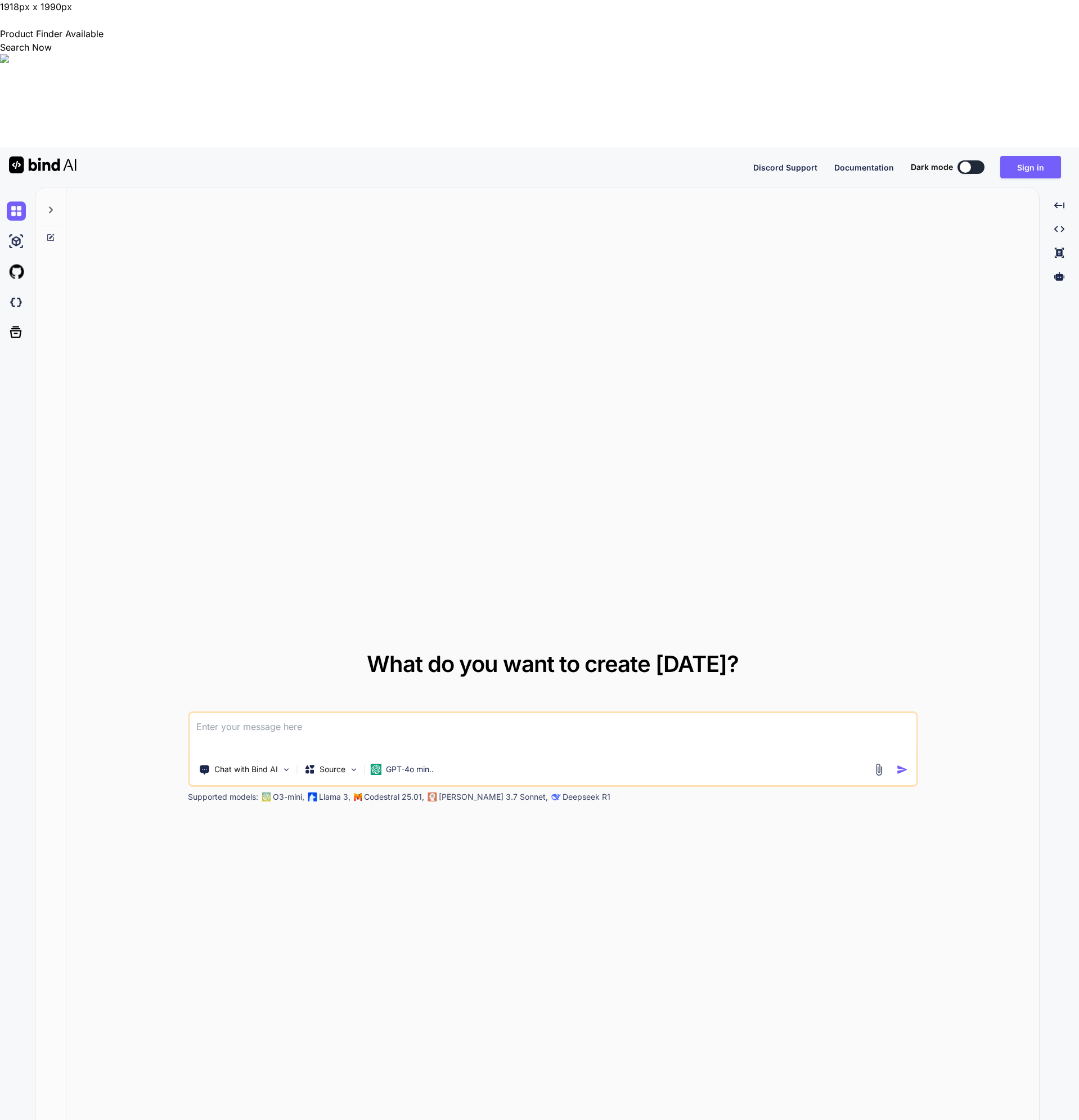  Describe the element at coordinates (16, 272) in the screenshot. I see `img: githubLight` at that location.